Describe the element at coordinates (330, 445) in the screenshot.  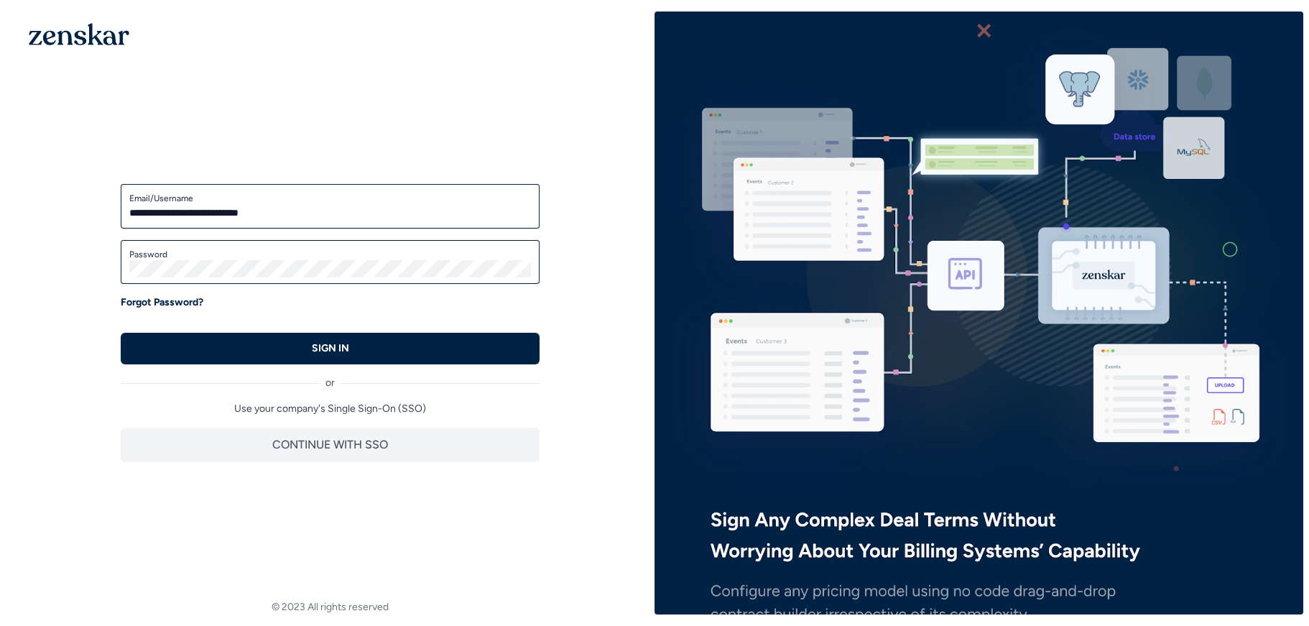
I see `button: CONTINUE WITH SSO` at that location.